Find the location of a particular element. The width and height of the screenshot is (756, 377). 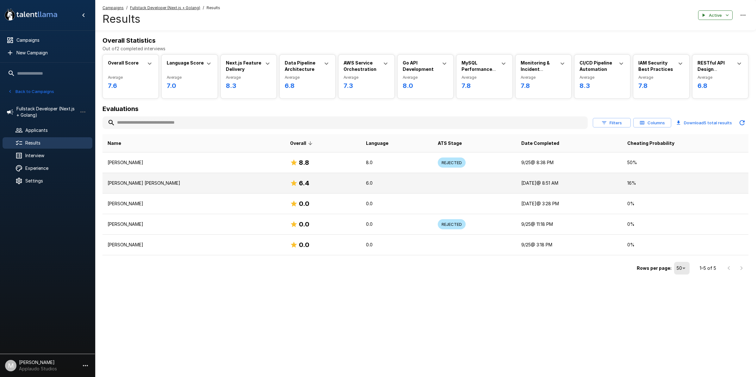

b: AWS Service Orchestration is located at coordinates (360, 66).